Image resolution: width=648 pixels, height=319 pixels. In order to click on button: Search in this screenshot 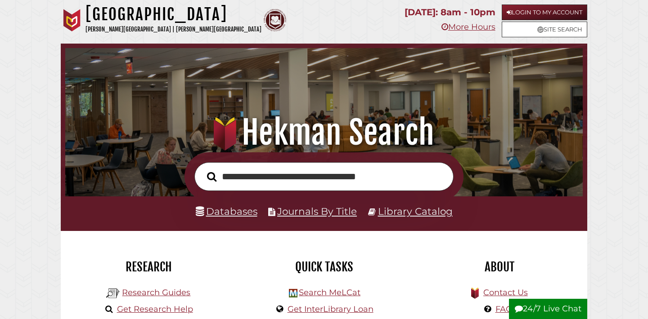, I will do `click(211, 177)`.